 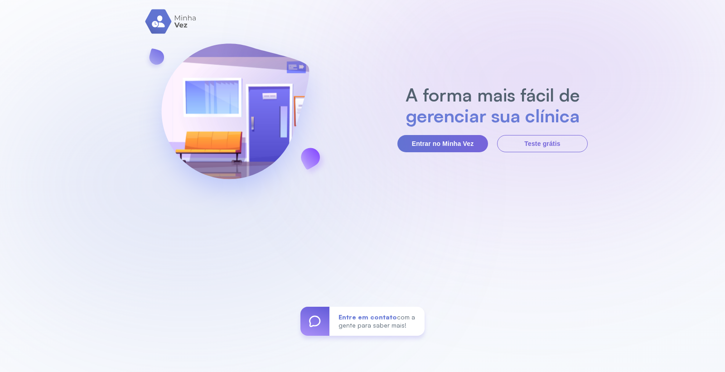 I want to click on img: logo.svg, so click(x=171, y=21).